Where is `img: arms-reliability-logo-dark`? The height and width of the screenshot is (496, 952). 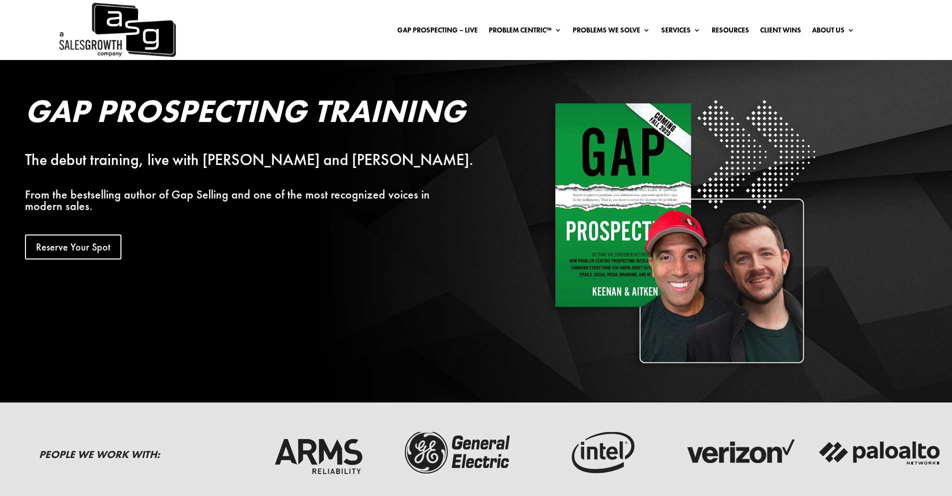
img: arms-reliability-logo-dark is located at coordinates (318, 452).